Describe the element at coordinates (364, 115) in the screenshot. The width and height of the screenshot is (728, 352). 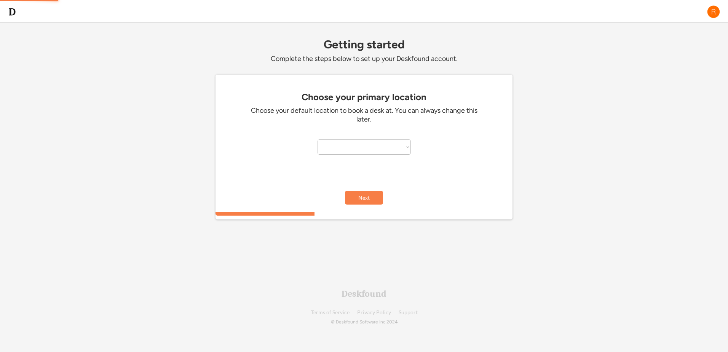
I see `div: Choose your default location to book a desk at. You can always change this later.` at that location.